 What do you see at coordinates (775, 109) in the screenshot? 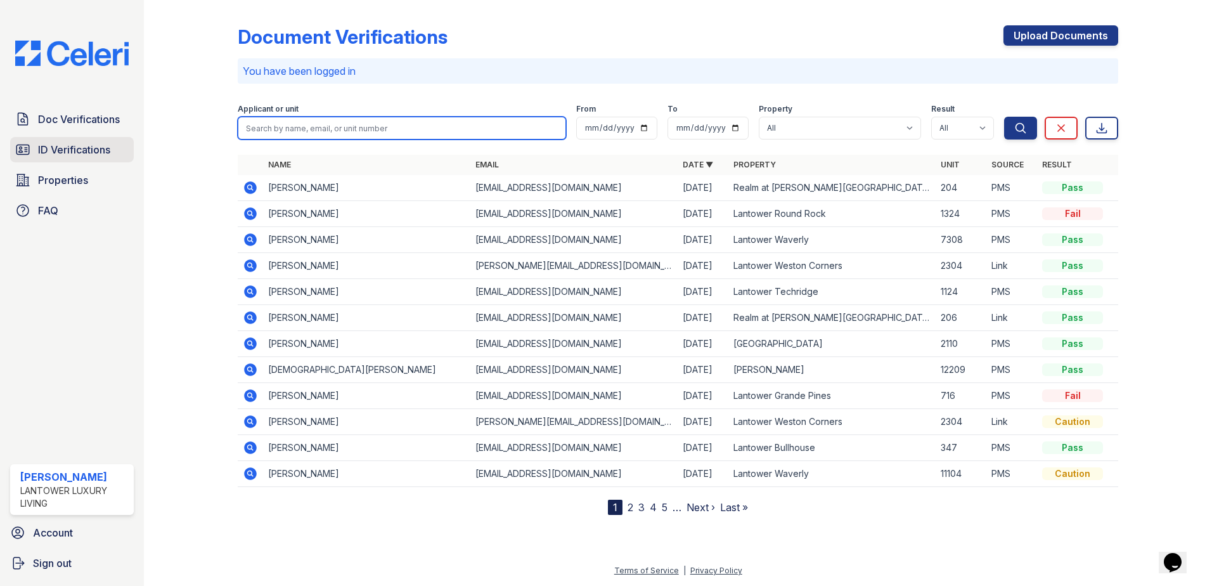
I see `label: Property` at bounding box center [775, 109].